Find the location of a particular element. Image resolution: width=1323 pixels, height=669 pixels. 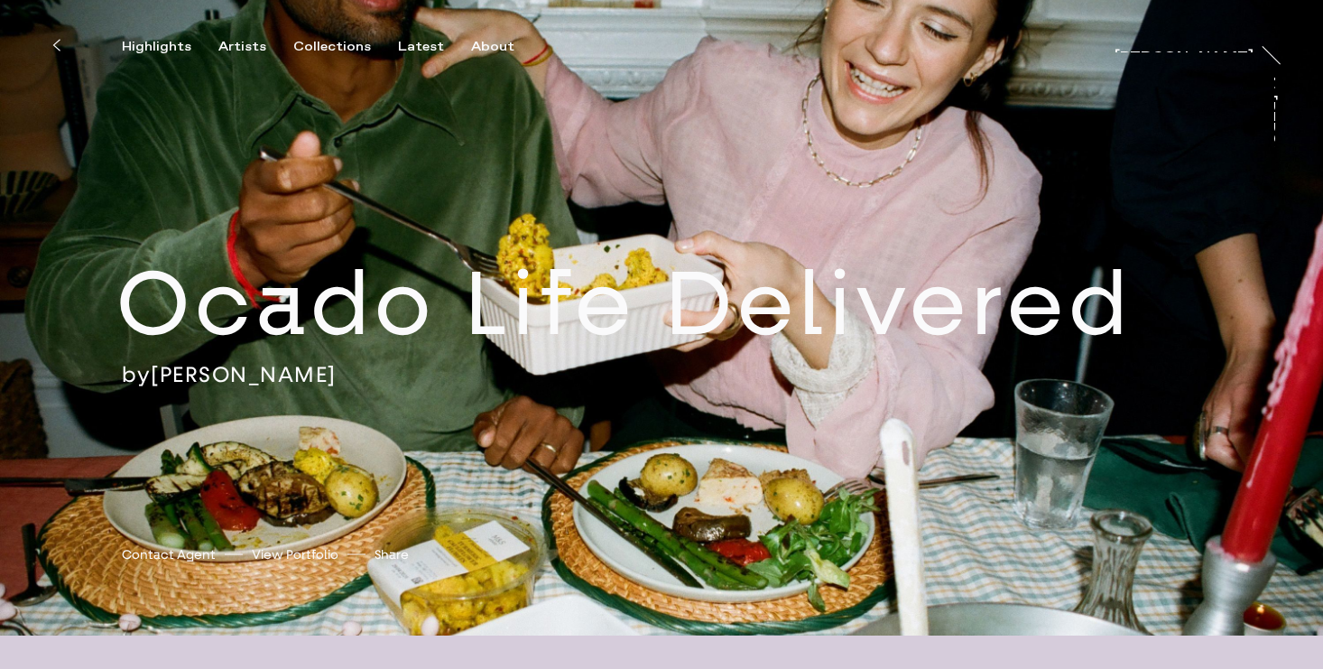

div: About is located at coordinates (493, 47).